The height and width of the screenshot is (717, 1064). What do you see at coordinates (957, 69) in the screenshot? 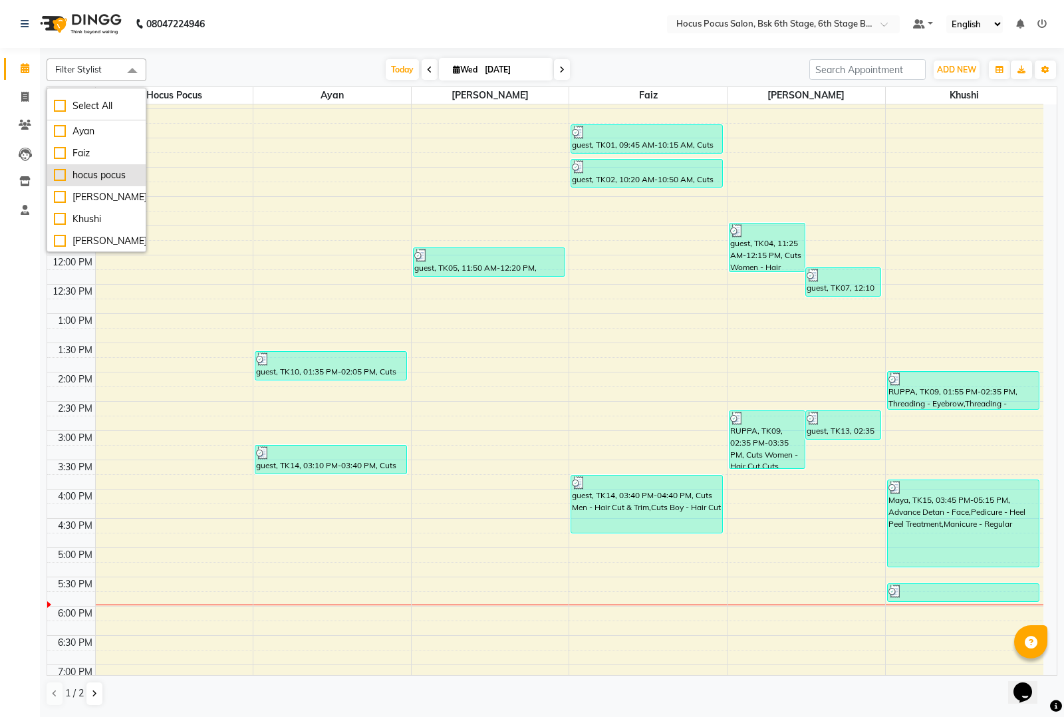
I see `span: ADD NEW` at bounding box center [957, 69].